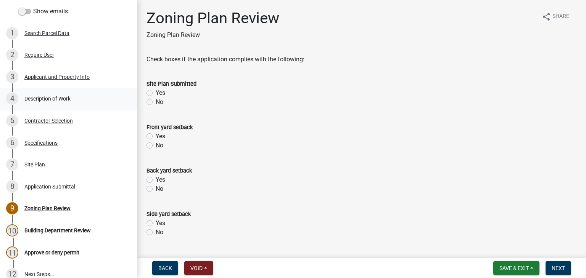 The image size is (586, 278). Describe the element at coordinates (12, 143) in the screenshot. I see `div: 6` at that location.